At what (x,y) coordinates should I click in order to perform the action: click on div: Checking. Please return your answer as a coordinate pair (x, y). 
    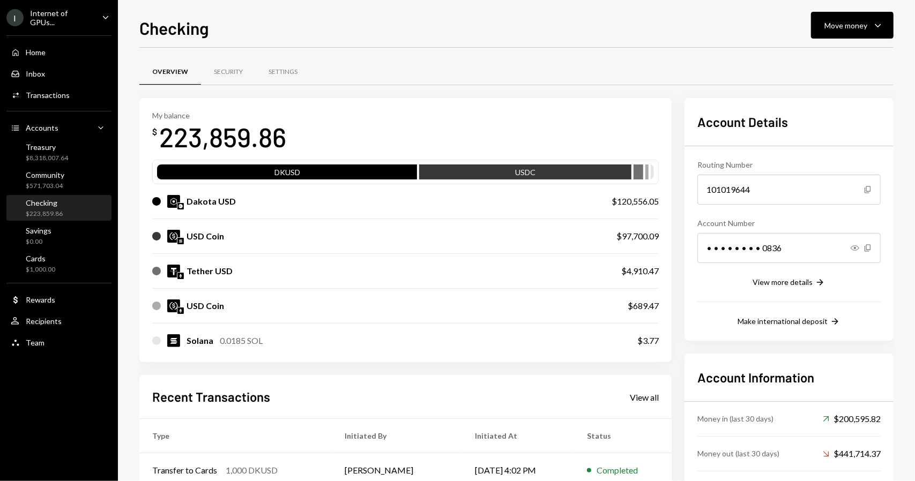
    Looking at the image, I should click on (44, 203).